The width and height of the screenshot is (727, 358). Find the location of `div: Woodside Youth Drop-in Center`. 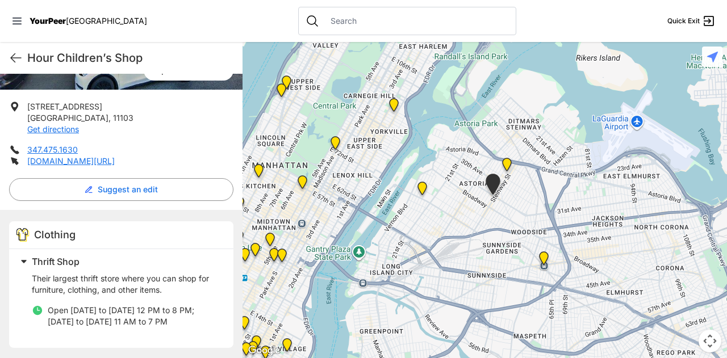

div: Woodside Youth Drop-in Center is located at coordinates (543, 261).